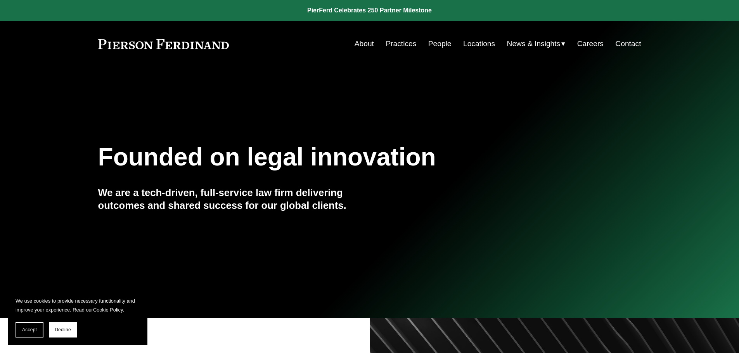  I want to click on a: People, so click(440, 44).